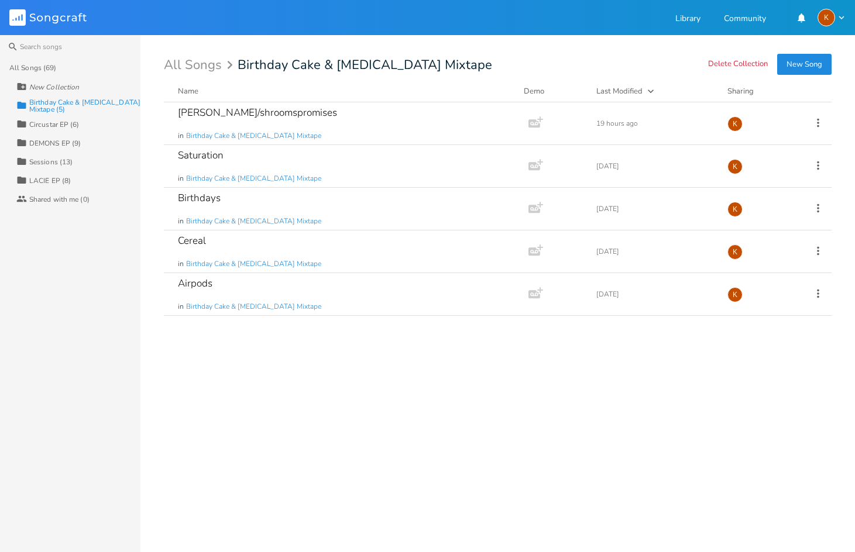 The width and height of the screenshot is (855, 552). What do you see at coordinates (344, 91) in the screenshot?
I see `button: Name` at bounding box center [344, 91].